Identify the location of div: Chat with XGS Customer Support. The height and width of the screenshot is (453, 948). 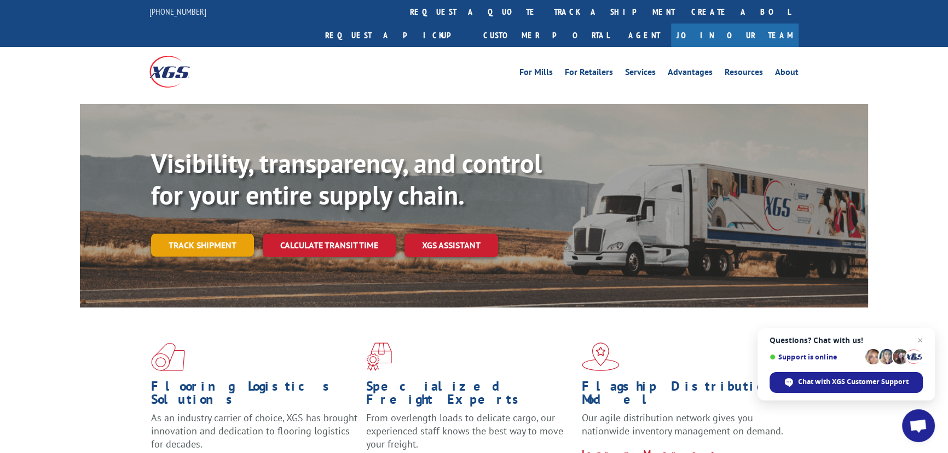
(846, 382).